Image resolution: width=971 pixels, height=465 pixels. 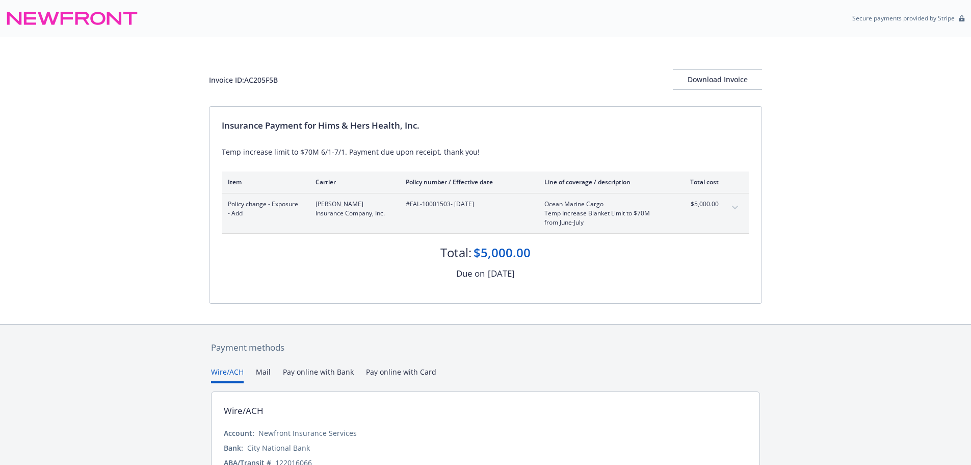 I want to click on span: Ocean Marine CargoTemp Increase Blanket Limit to $70M from June-July, so click(x=604, y=213).